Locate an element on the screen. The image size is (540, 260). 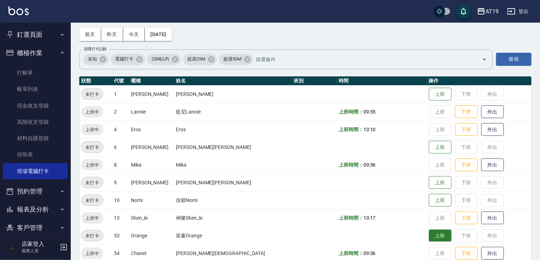
span: 電腦打卡 is located at coordinates (124, 59).